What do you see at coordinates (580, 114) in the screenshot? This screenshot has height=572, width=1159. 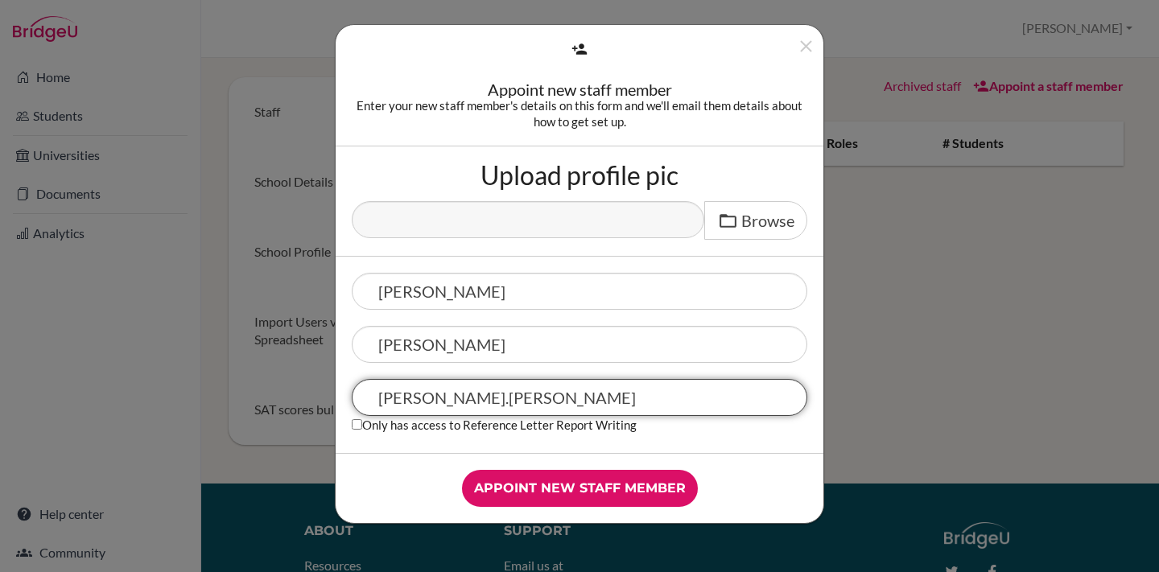 I see `div: Enter your new staff member's details on this form and we'll email them details about how to get ...` at bounding box center [580, 114].